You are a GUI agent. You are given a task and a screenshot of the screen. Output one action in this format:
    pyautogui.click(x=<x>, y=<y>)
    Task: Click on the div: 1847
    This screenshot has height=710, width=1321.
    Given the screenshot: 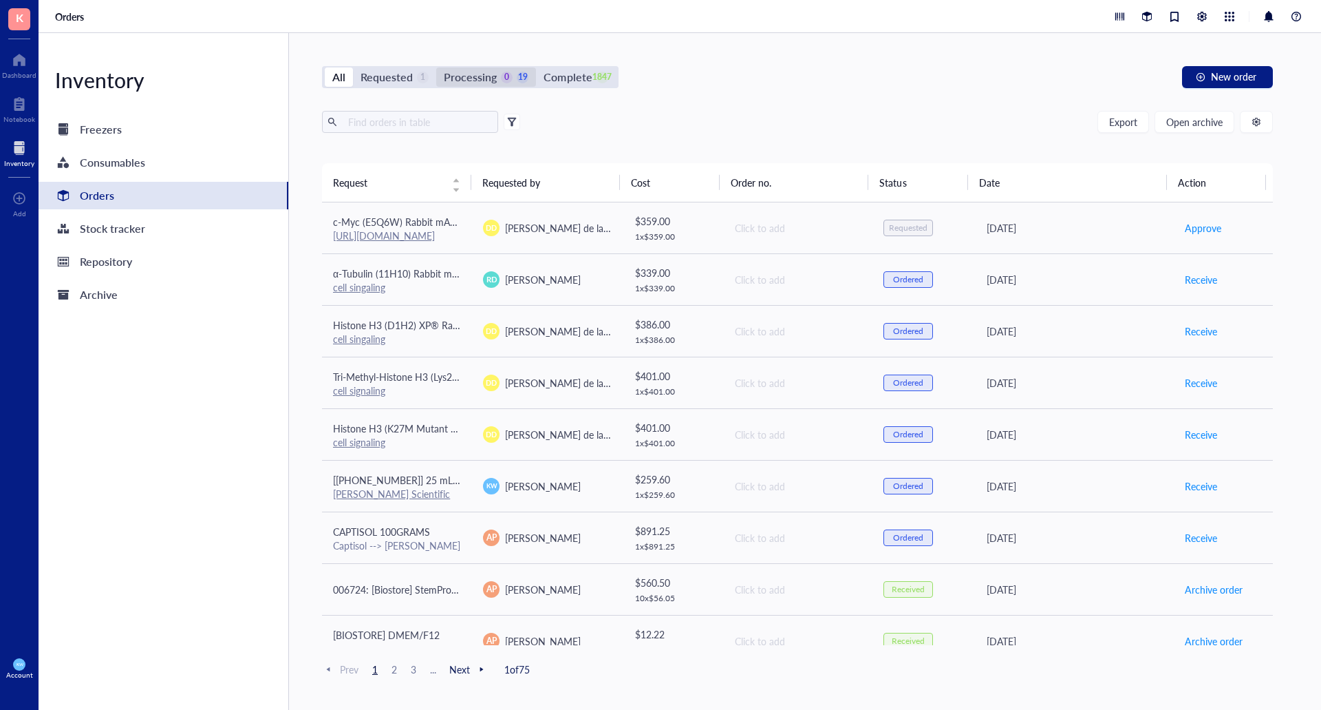 What is the action you would take?
    pyautogui.click(x=602, y=77)
    